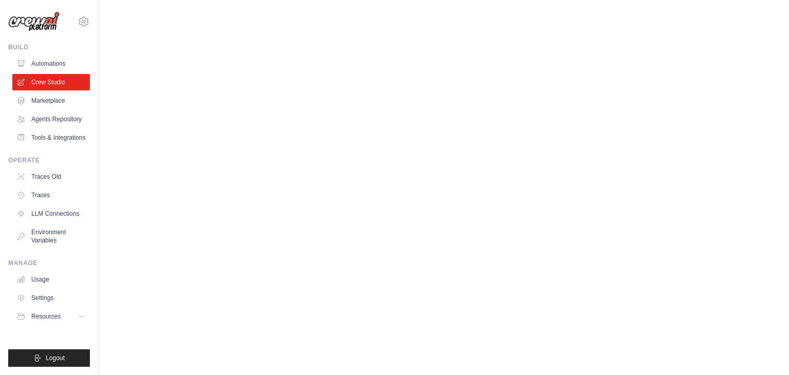 This screenshot has height=375, width=789. Describe the element at coordinates (49, 263) in the screenshot. I see `div: Manage` at that location.